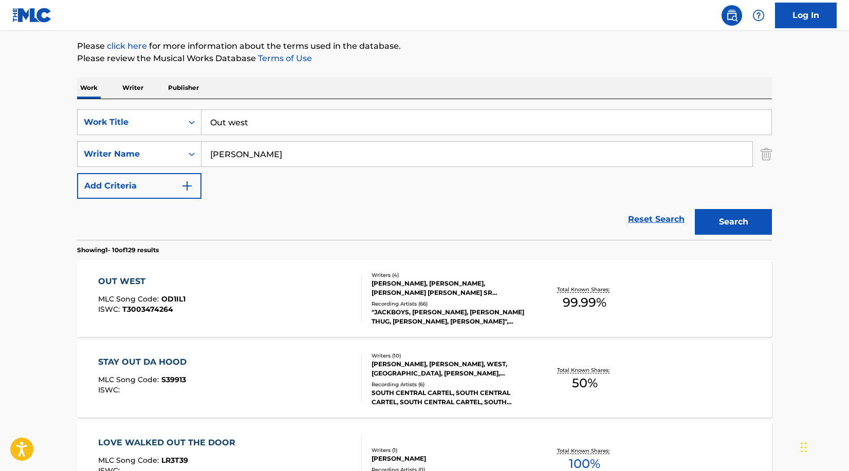 Image resolution: width=849 pixels, height=471 pixels. Describe the element at coordinates (173, 299) in the screenshot. I see `span: OD1IL1` at that location.